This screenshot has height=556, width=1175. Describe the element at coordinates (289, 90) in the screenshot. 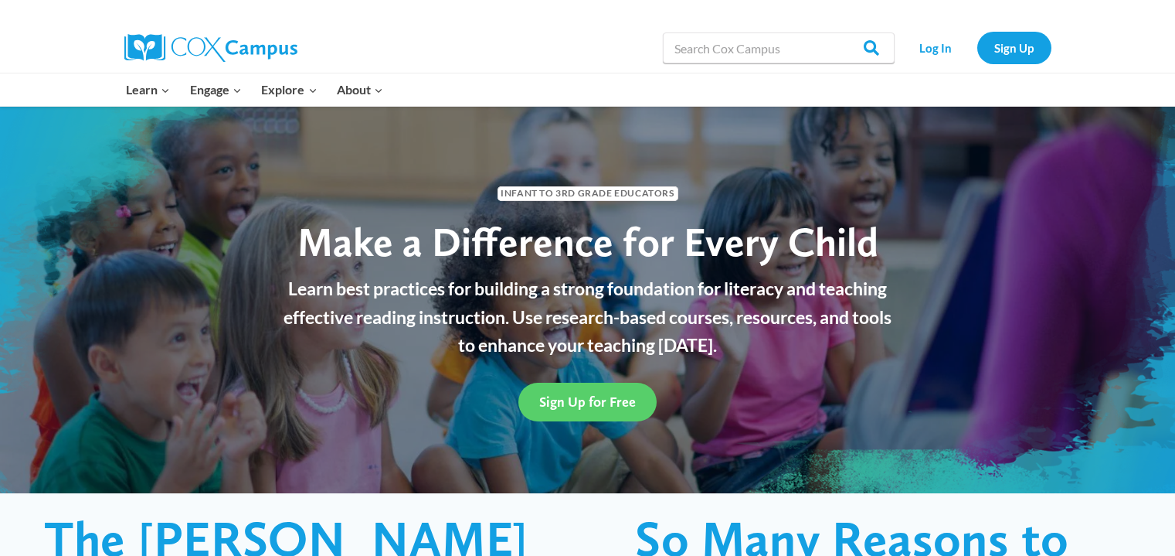

I see `span: Explore` at that location.